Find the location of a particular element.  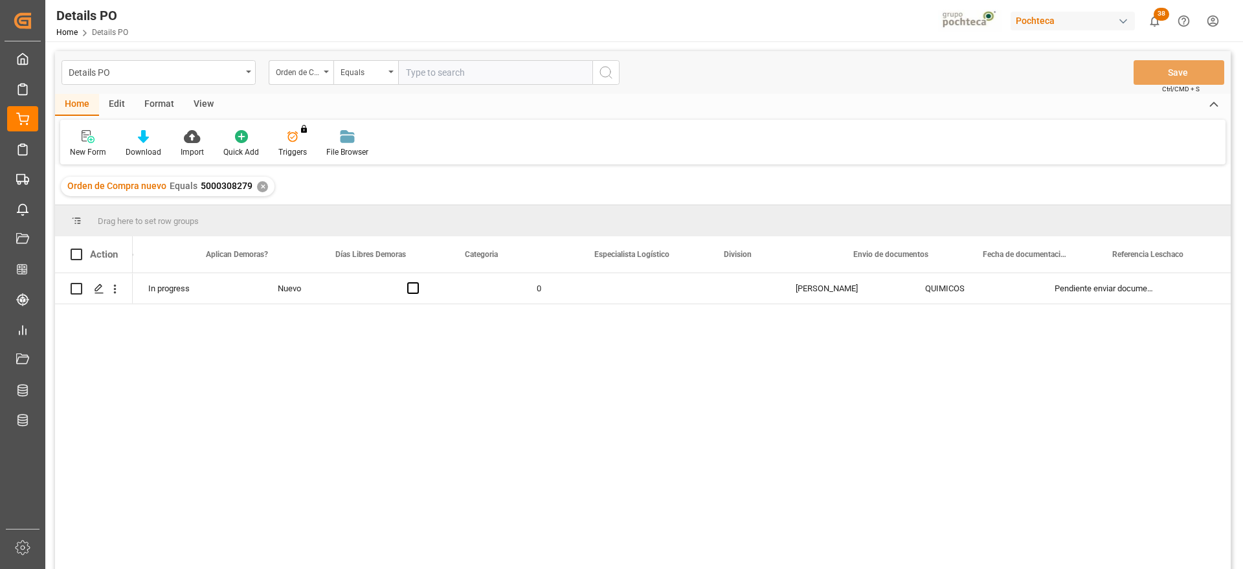

div: Edit is located at coordinates (117, 105).